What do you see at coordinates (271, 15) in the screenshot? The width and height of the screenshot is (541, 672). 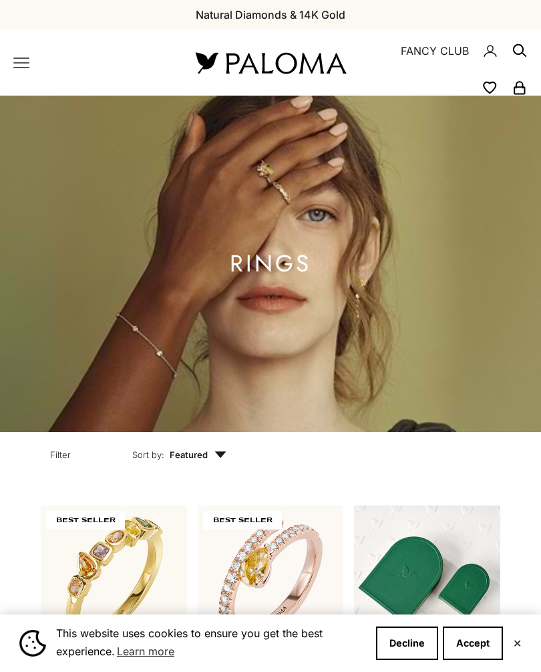 I see `p: Natural Diamonds & 14K Gold` at bounding box center [271, 15].